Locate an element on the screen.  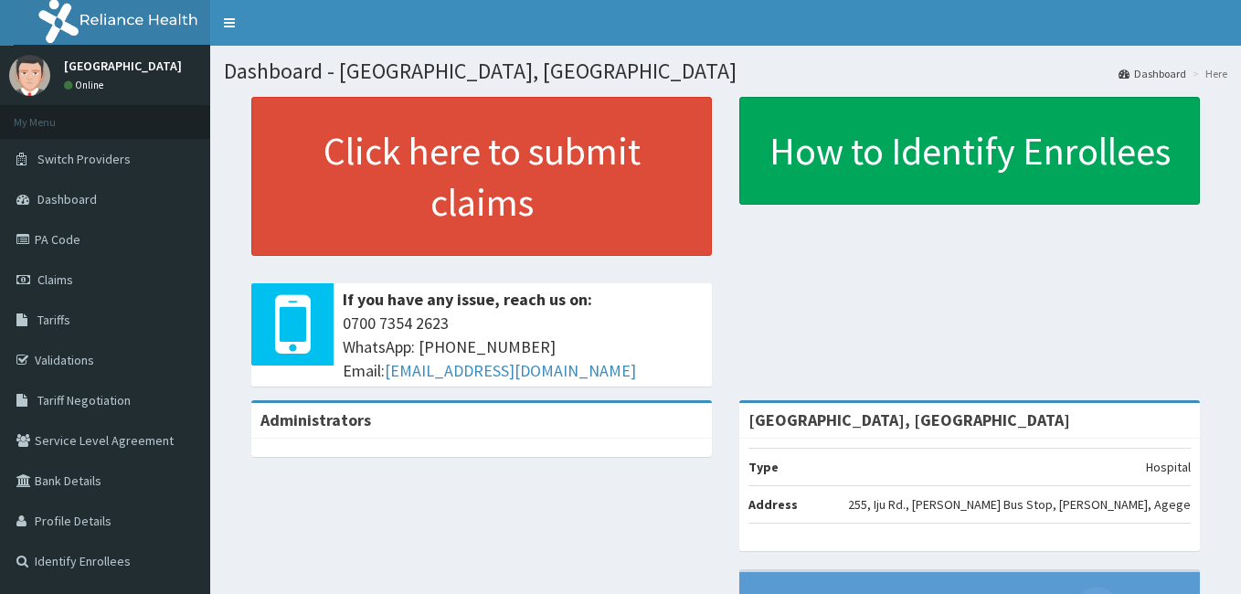
span: Claims is located at coordinates (55, 280).